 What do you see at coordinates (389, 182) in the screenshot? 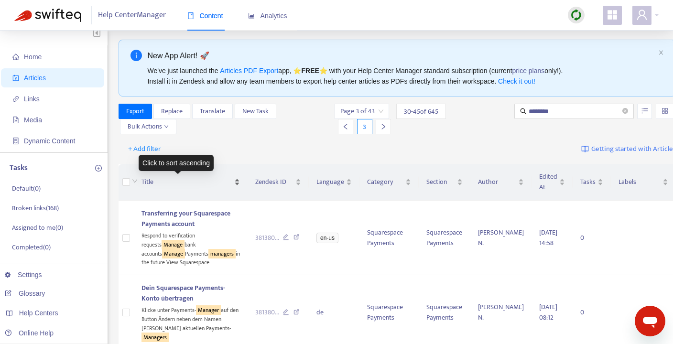
I see `th: Category` at bounding box center [389, 182].